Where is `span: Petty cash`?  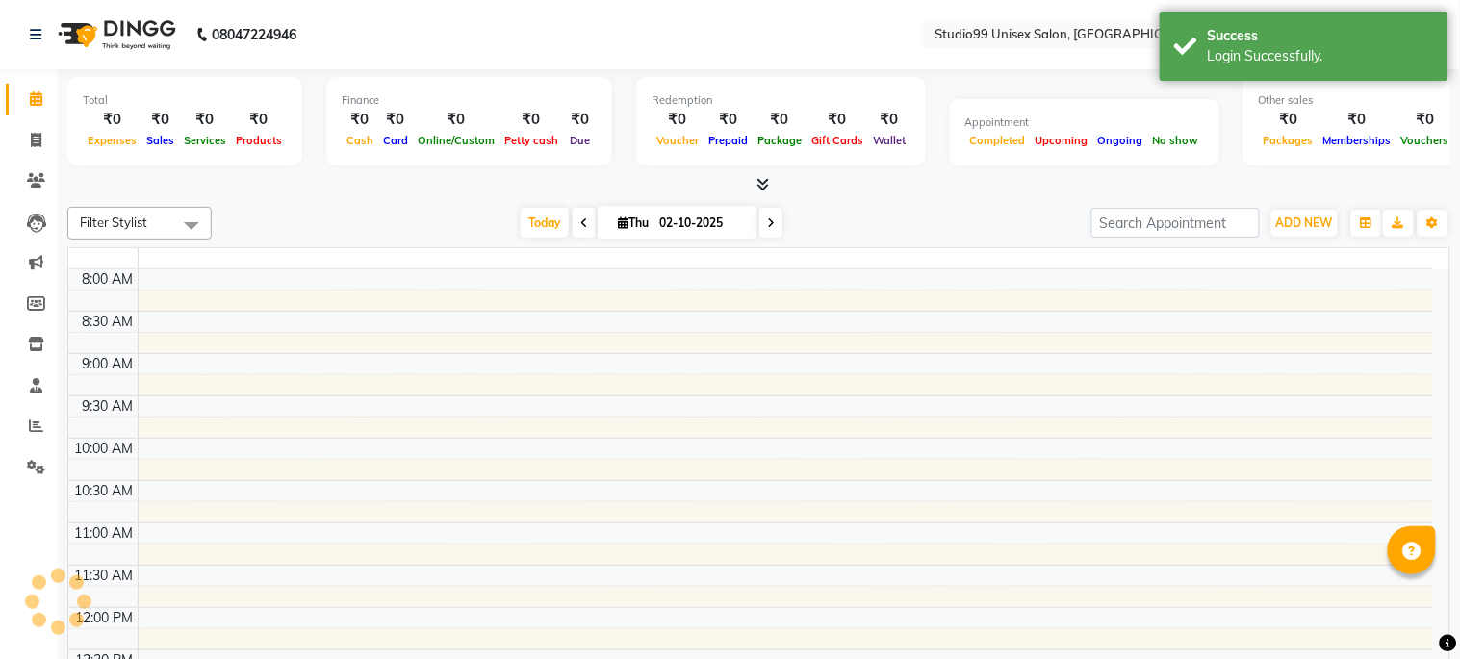 span: Petty cash is located at coordinates (531, 140).